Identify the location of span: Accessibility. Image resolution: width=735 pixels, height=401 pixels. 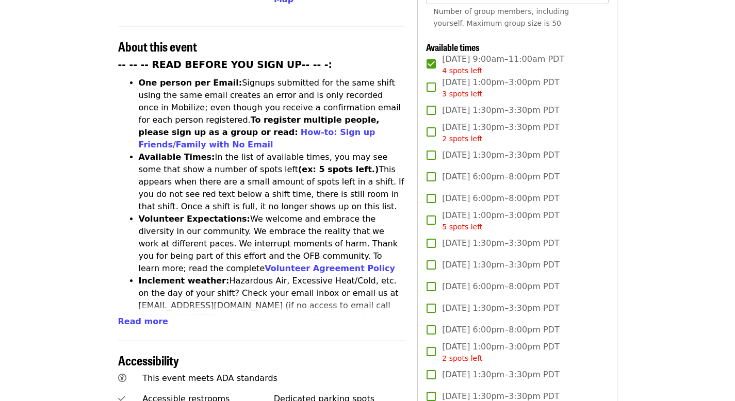
(149, 360).